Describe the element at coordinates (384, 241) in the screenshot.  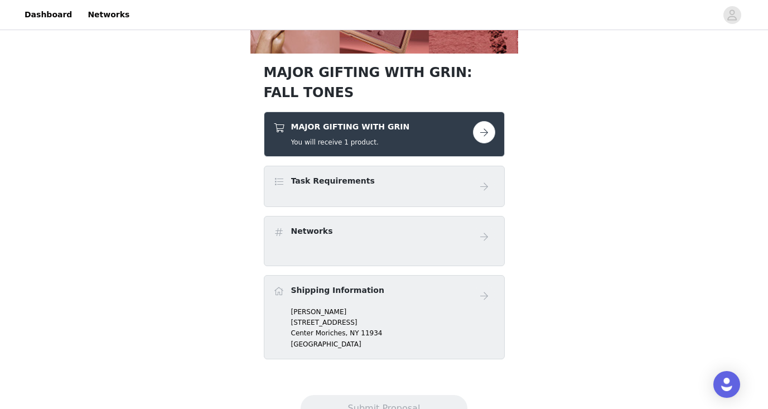
I see `div: Networks` at that location.